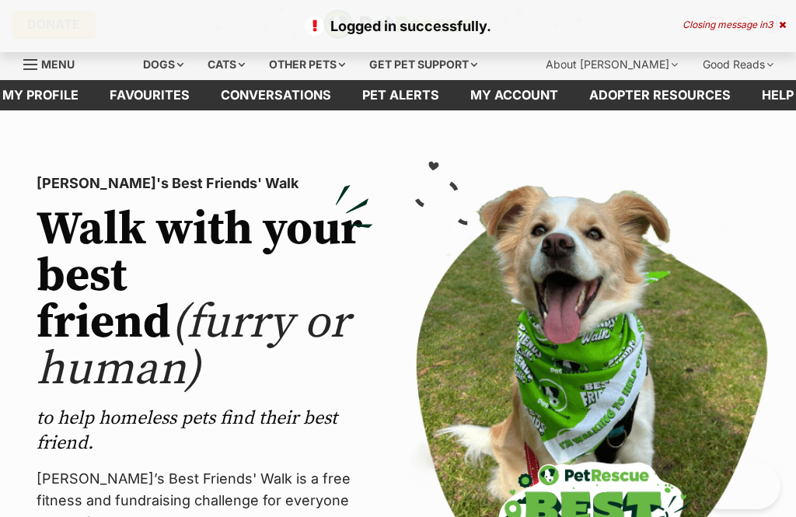  What do you see at coordinates (307, 65) in the screenshot?
I see `div: Other pets` at bounding box center [307, 65].